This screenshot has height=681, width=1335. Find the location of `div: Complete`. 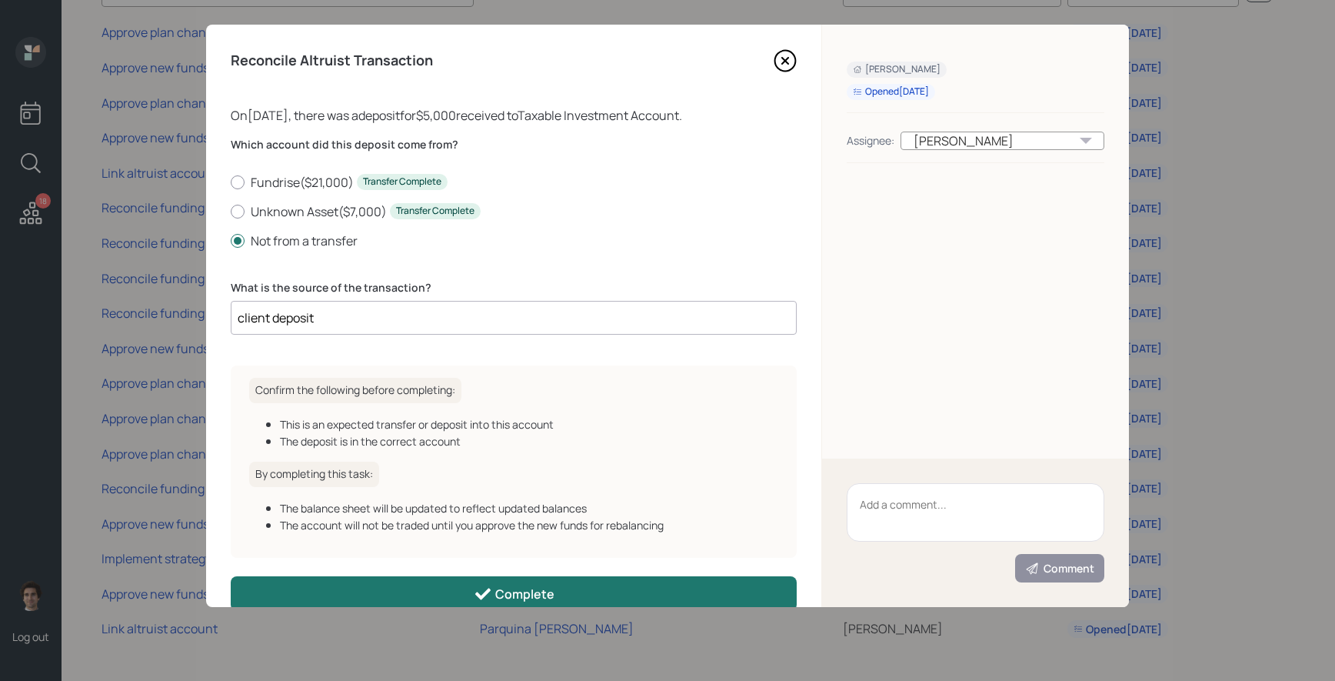

div: Complete is located at coordinates (514, 594).